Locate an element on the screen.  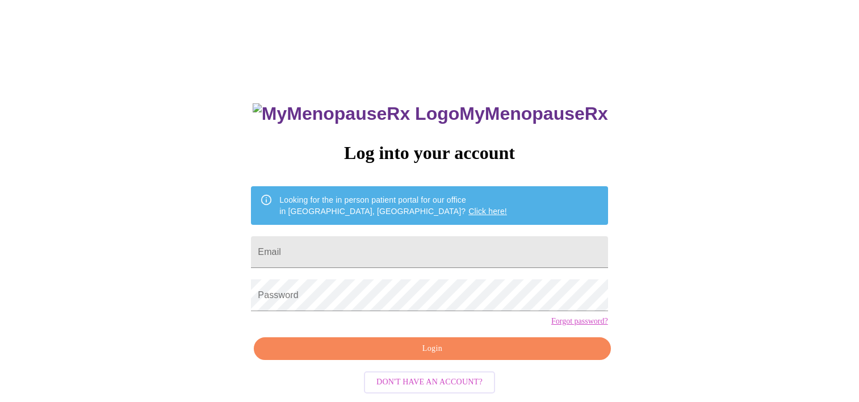
img: MyMenopauseRx Logo is located at coordinates (356, 114).